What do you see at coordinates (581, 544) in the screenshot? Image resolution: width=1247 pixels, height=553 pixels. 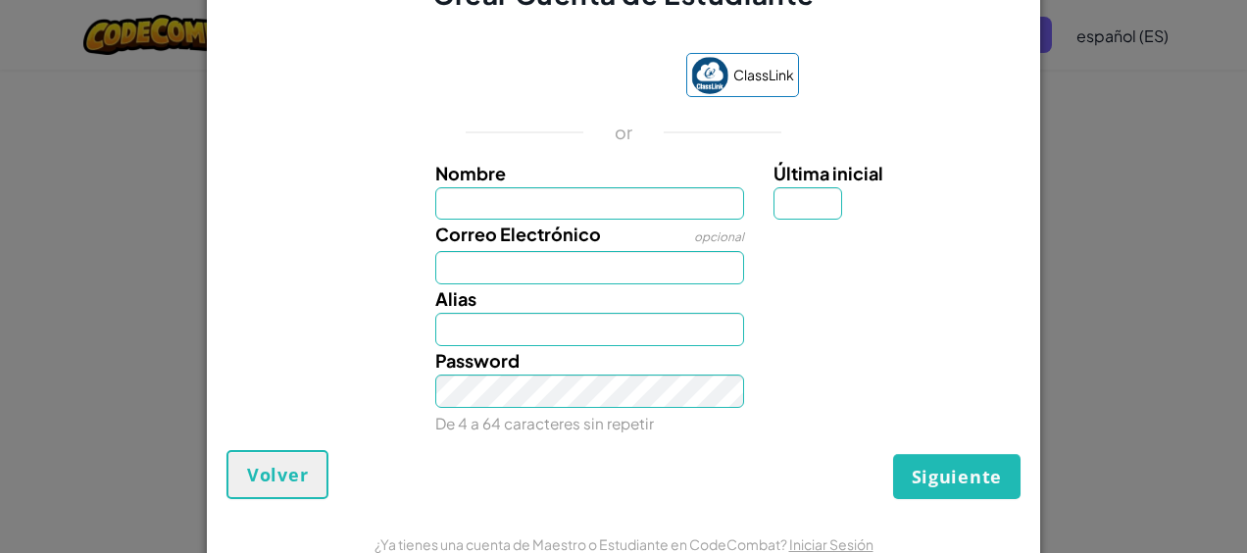 I see `span: ¿Ya tienes una cuenta de Maestro o Estudiante en CodeCombat?` at bounding box center [581, 544].